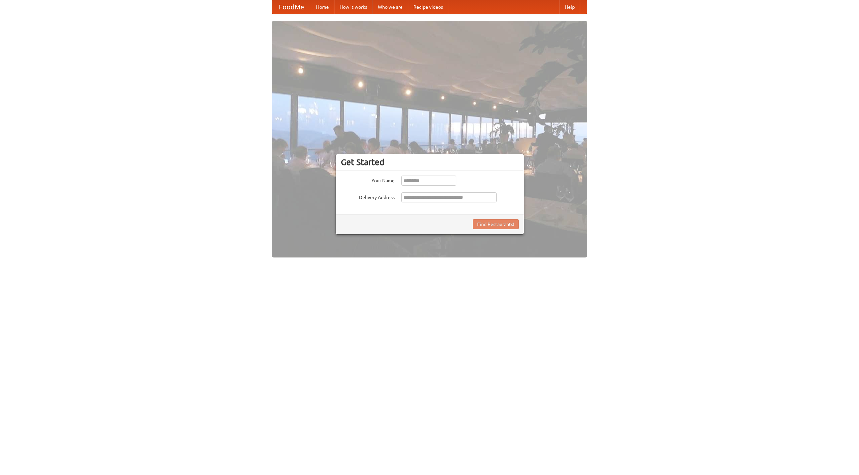 Image resolution: width=859 pixels, height=475 pixels. What do you see at coordinates (496, 224) in the screenshot?
I see `button: Find Restaurants!` at bounding box center [496, 224].